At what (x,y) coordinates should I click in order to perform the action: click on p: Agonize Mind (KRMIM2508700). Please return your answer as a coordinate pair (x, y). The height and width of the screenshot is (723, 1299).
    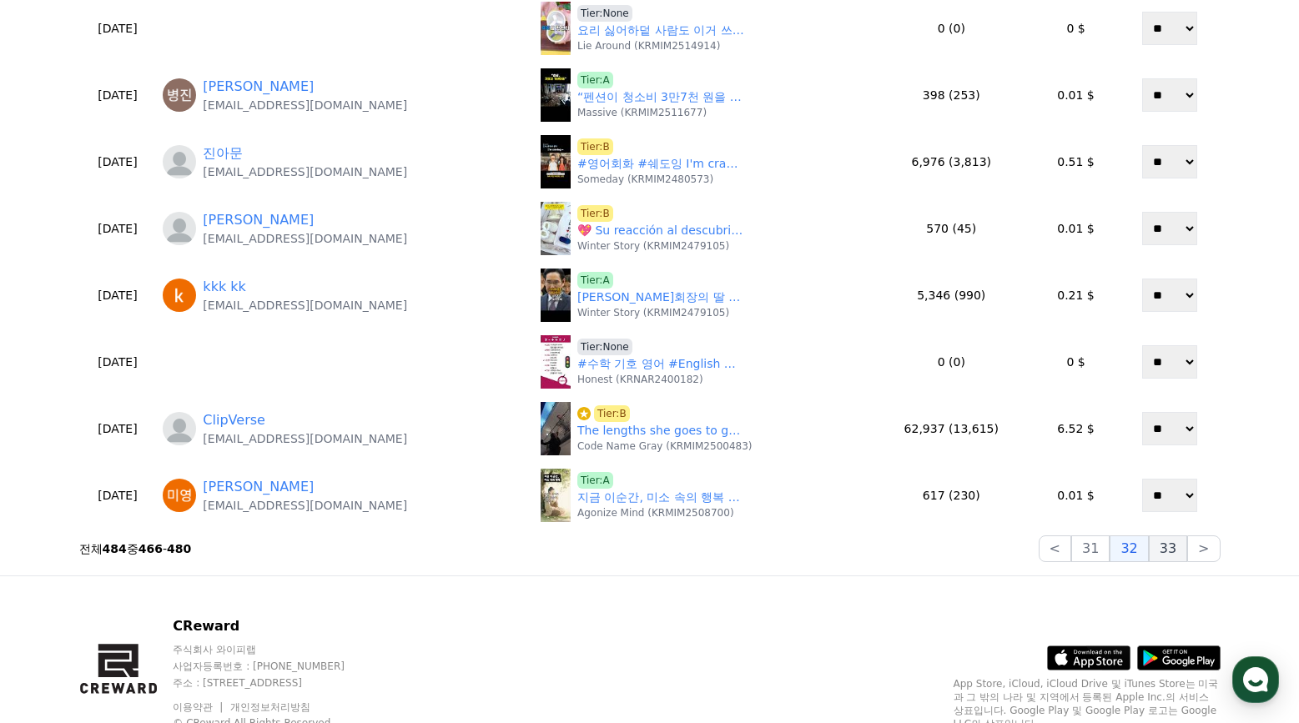
    Looking at the image, I should click on (656, 513).